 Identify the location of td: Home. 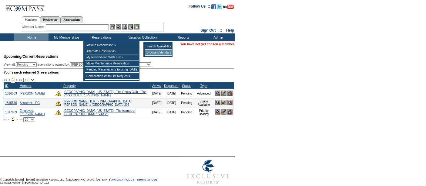
(31, 37).